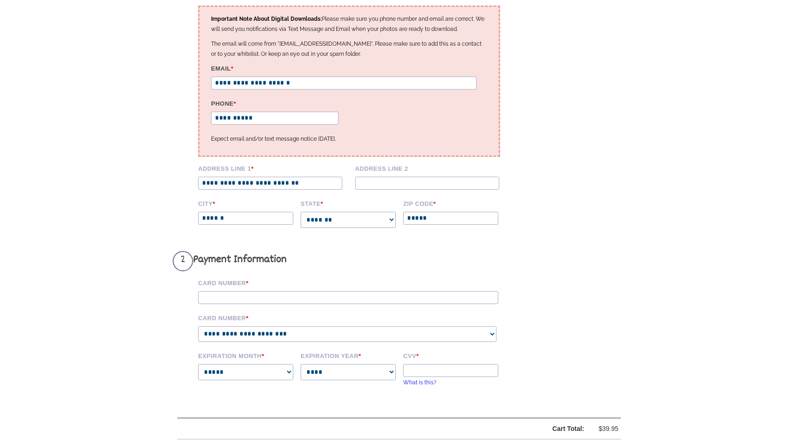 The width and height of the screenshot is (798, 442). Describe the element at coordinates (349, 24) in the screenshot. I see `p: Please make sure you phone number and email are correct. We will send you notifications via Text ...` at that location.